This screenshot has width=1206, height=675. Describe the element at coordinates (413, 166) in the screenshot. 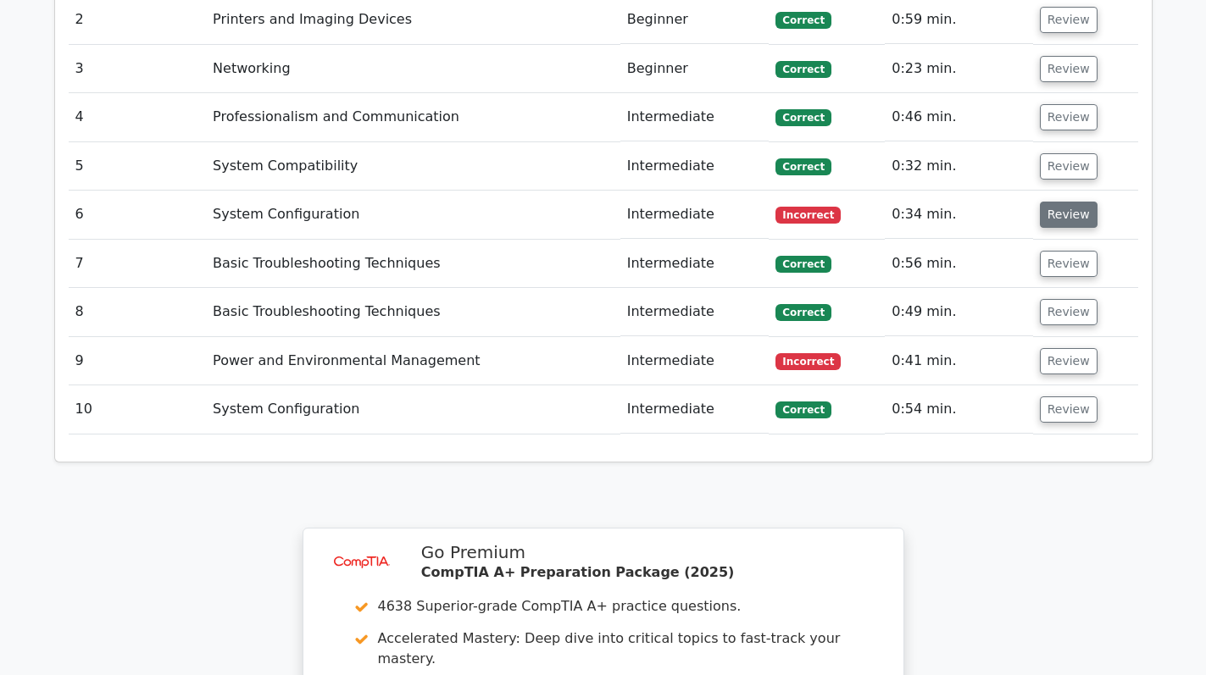

I see `td: System Compatibility` at that location.